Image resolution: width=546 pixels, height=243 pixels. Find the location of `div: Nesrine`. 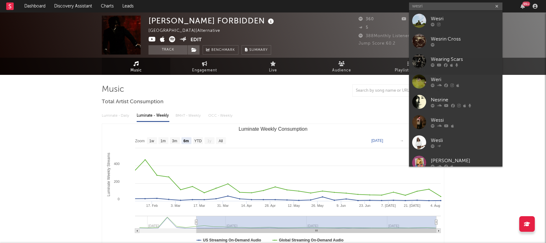

div: Nesrine is located at coordinates (465, 100).